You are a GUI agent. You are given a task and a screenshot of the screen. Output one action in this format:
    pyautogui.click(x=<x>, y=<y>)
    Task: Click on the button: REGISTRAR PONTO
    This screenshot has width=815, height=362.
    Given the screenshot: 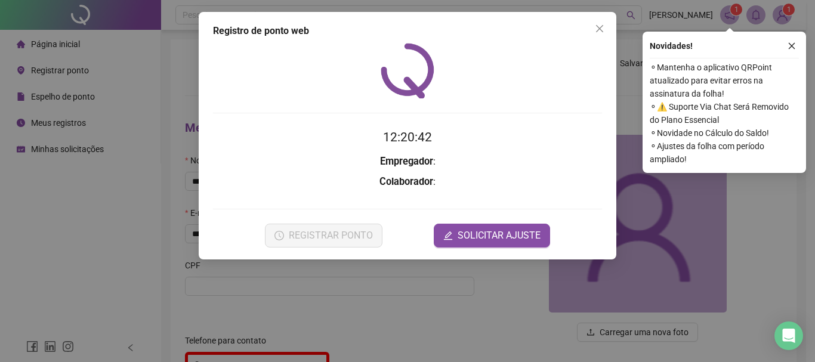 What is the action you would take?
    pyautogui.click(x=323, y=236)
    